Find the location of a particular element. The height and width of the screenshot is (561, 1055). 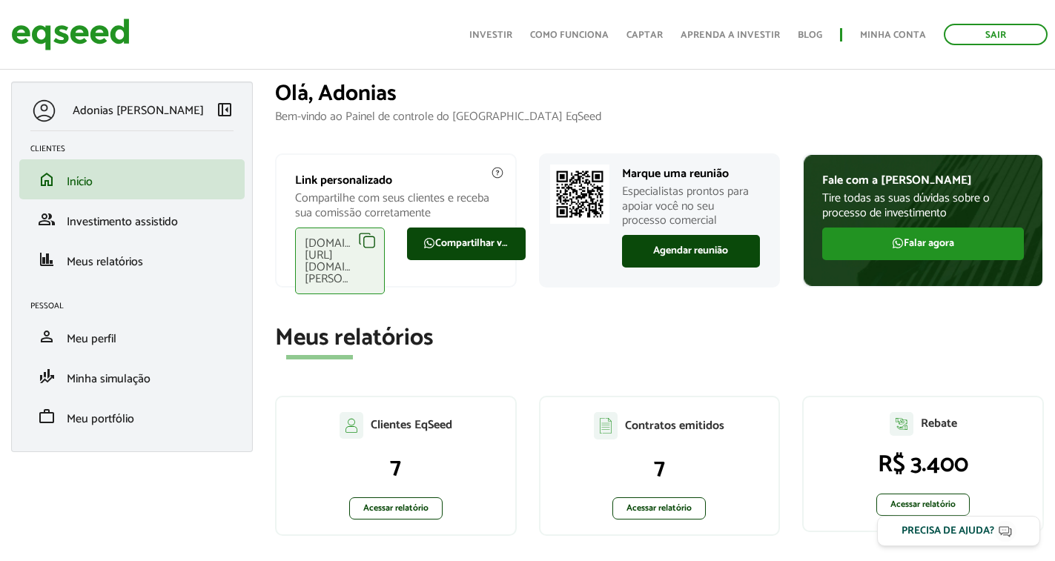

span: Meu perfil is located at coordinates (91, 339).